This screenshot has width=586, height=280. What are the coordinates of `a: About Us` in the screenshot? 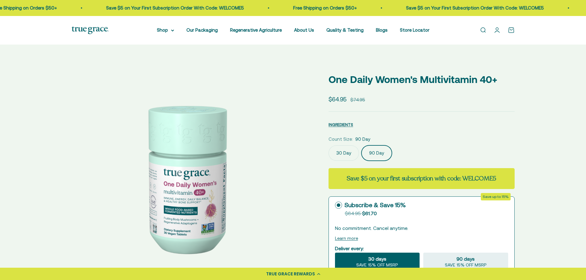 It's located at (304, 30).